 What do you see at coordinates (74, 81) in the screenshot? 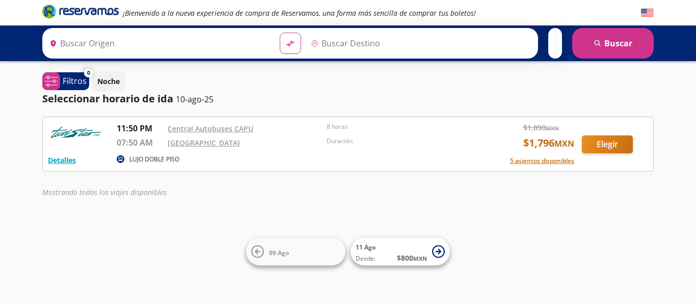
I see `p: Filtros` at bounding box center [74, 81].